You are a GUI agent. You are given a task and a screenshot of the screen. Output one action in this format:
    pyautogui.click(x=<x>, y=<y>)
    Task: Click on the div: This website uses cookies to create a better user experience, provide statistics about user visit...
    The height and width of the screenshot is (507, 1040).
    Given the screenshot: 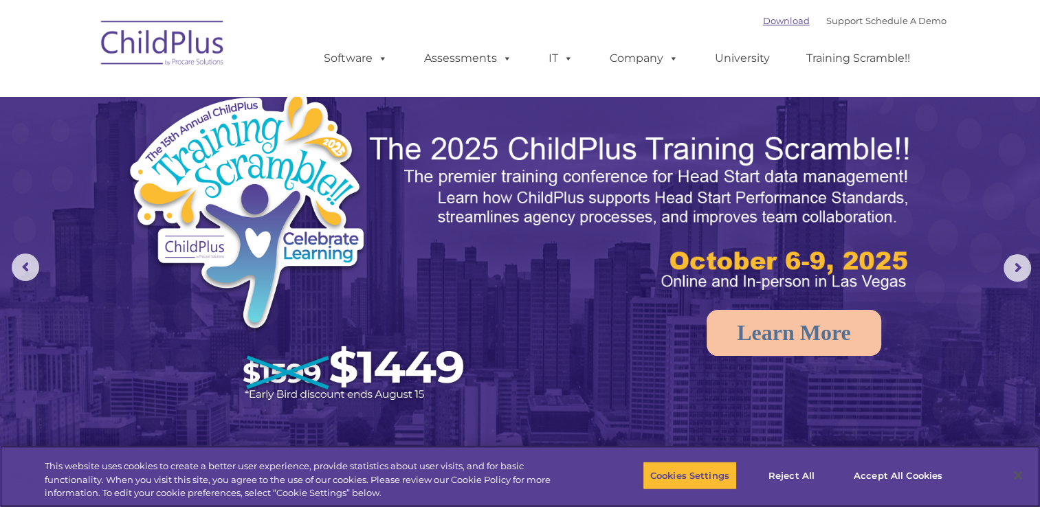 What is the action you would take?
    pyautogui.click(x=308, y=480)
    